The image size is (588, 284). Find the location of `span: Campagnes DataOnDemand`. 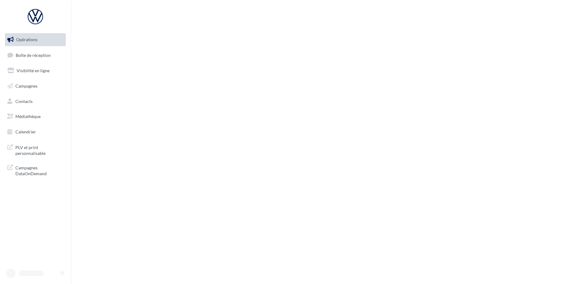

span: Campagnes DataOnDemand is located at coordinates (39, 170).